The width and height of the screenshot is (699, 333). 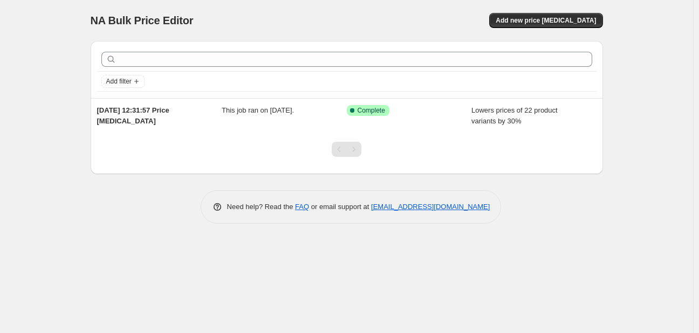 I want to click on button: Add filter, so click(x=123, y=81).